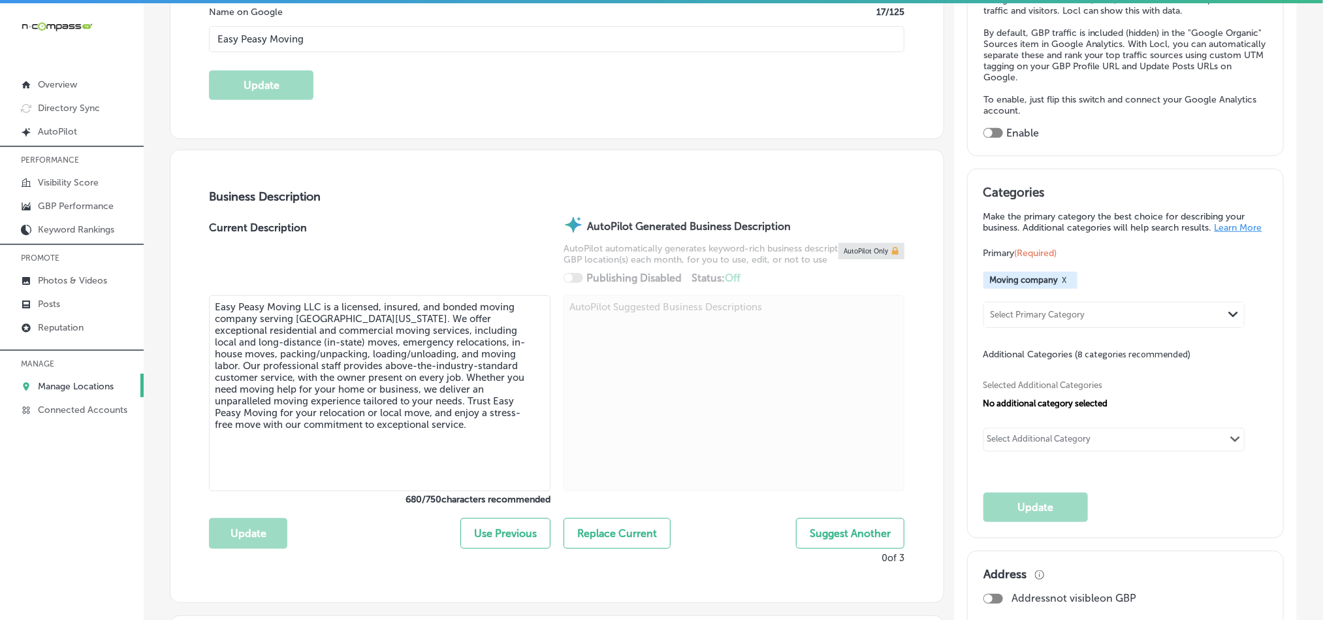 The image size is (1323, 620). I want to click on span: Additional Categories, so click(1087, 354).